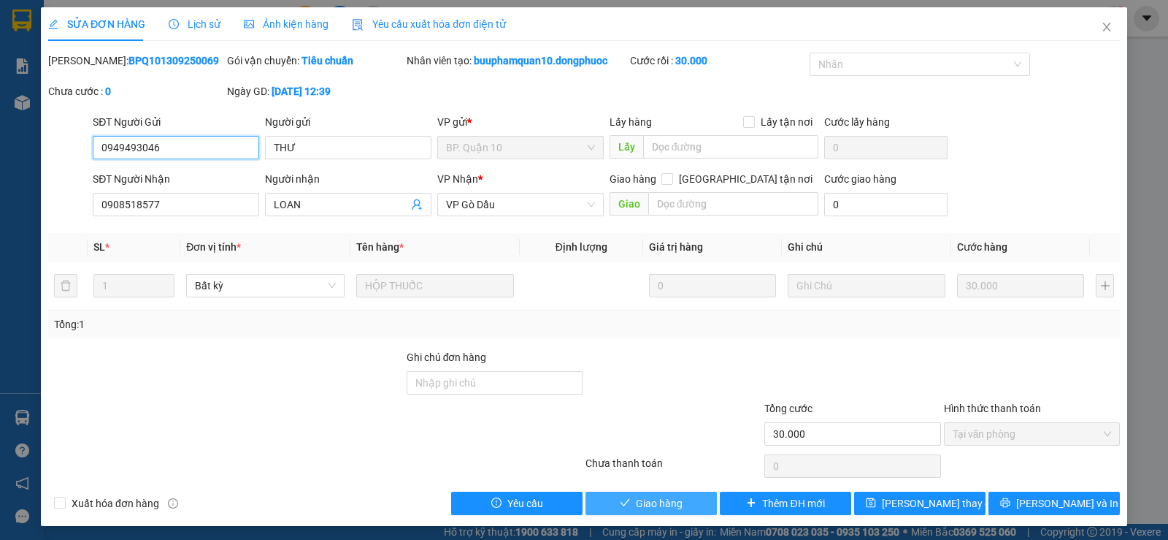 This screenshot has height=540, width=1168. I want to click on div: Người nhận, so click(348, 179).